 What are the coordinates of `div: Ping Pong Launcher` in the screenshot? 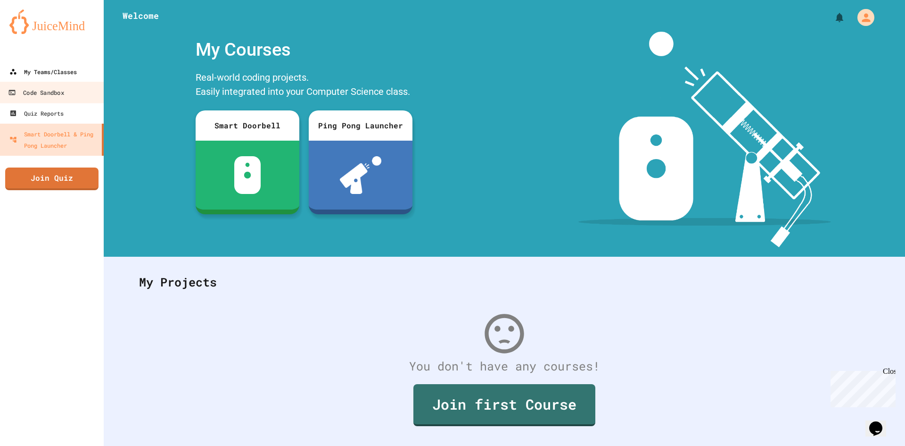 It's located at (361, 125).